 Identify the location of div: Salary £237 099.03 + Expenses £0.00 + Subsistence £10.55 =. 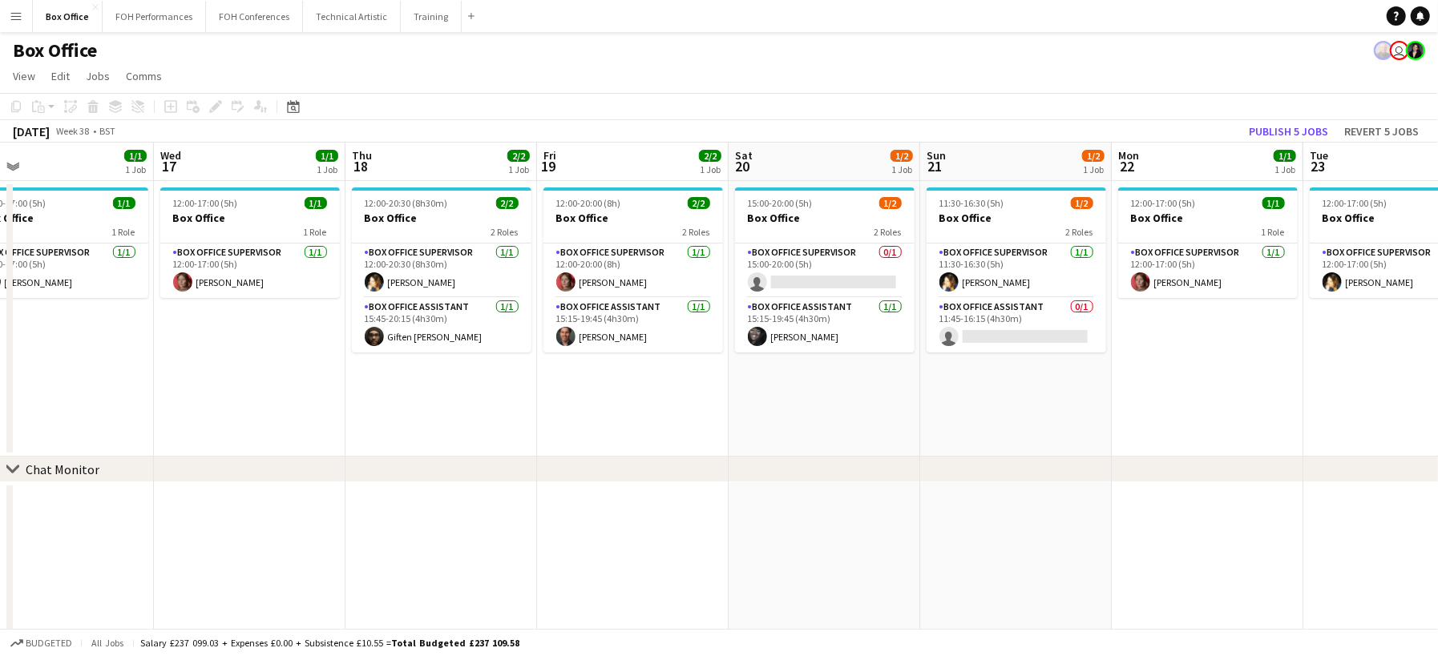
(329, 643).